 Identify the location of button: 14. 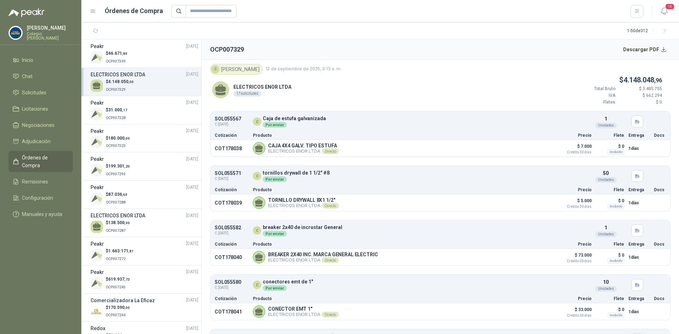
(664, 11).